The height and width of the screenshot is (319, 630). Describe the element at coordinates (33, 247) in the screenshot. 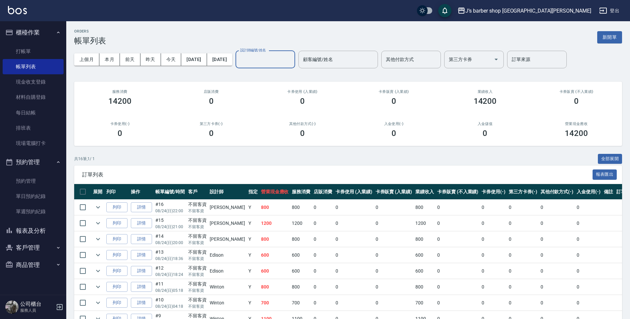

I see `button: 客戶管理` at that location.